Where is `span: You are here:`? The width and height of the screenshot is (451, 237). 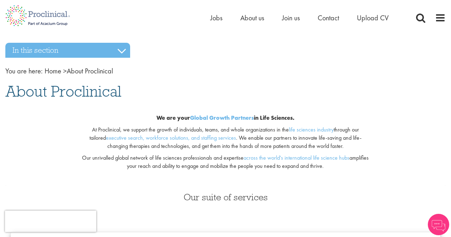 span: You are here: is located at coordinates (24, 71).